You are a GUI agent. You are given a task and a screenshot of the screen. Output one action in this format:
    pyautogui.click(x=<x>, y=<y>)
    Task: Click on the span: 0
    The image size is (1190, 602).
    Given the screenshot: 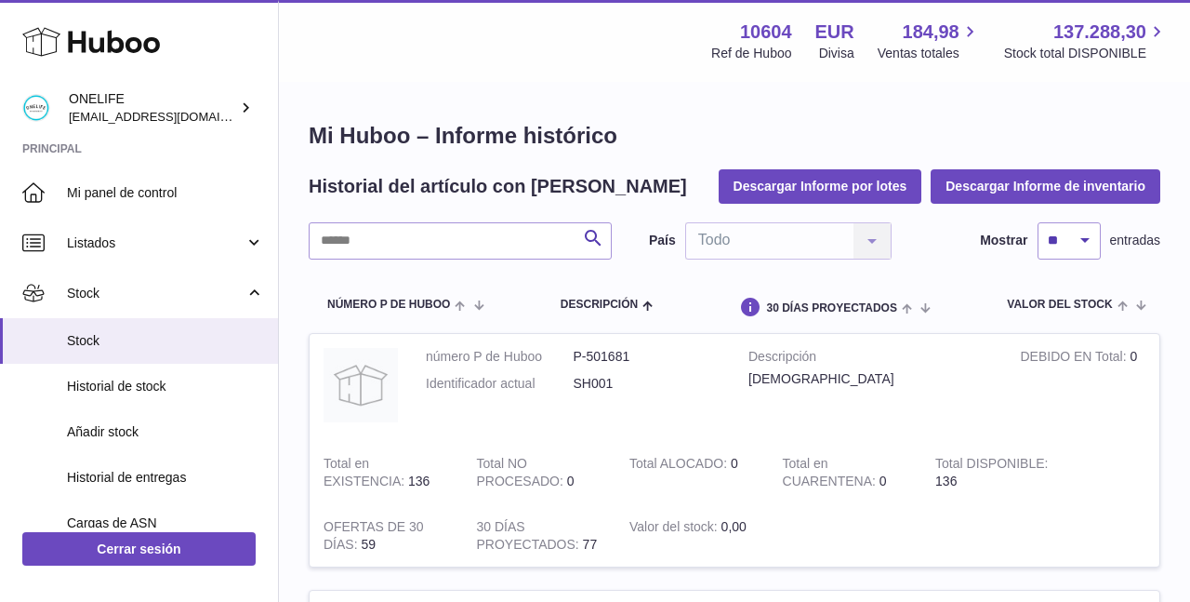 What is the action you would take?
    pyautogui.click(x=883, y=481)
    